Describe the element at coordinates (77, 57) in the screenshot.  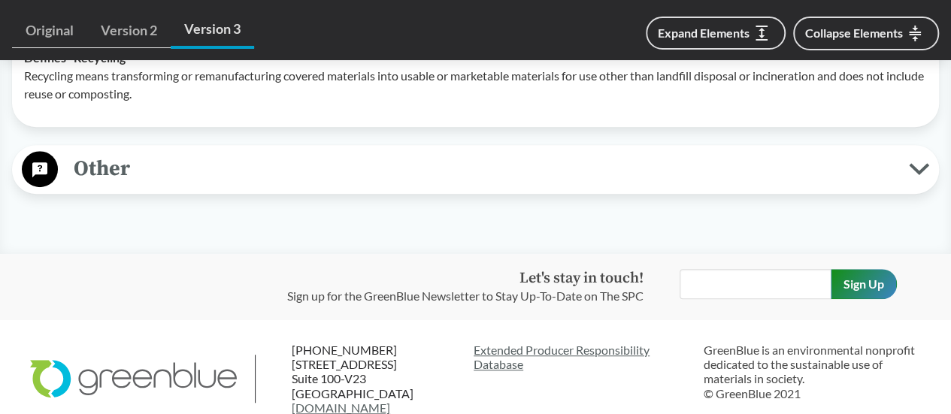
I see `strong: Defines "Recycling"` at that location.